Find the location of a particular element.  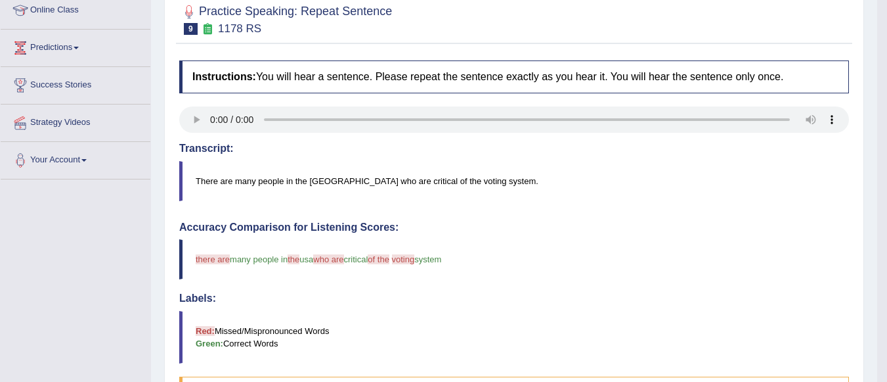

a: Predictions is located at coordinates (76, 46).